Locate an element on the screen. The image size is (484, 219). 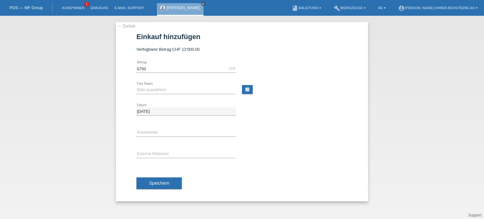
a: Kund*innen is located at coordinates (73, 8).